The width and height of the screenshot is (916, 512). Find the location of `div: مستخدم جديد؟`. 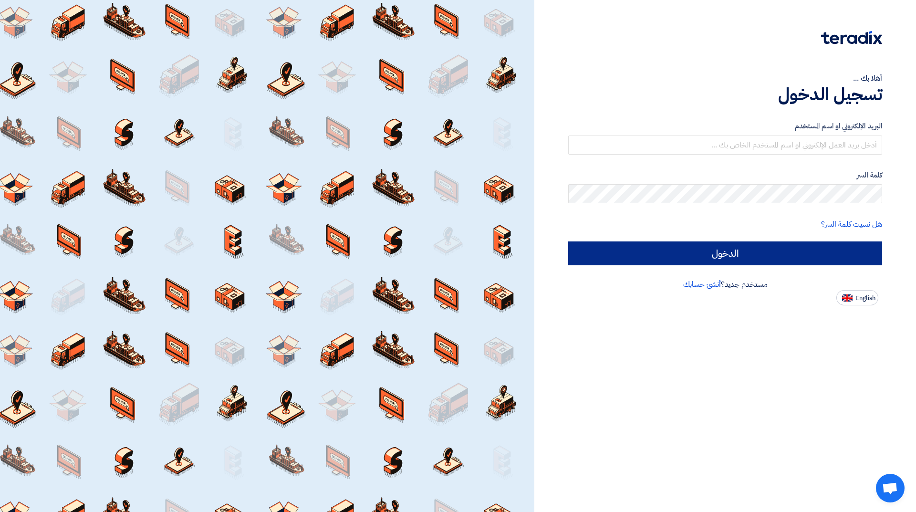

div: مستخدم جديد؟ is located at coordinates (726, 284).